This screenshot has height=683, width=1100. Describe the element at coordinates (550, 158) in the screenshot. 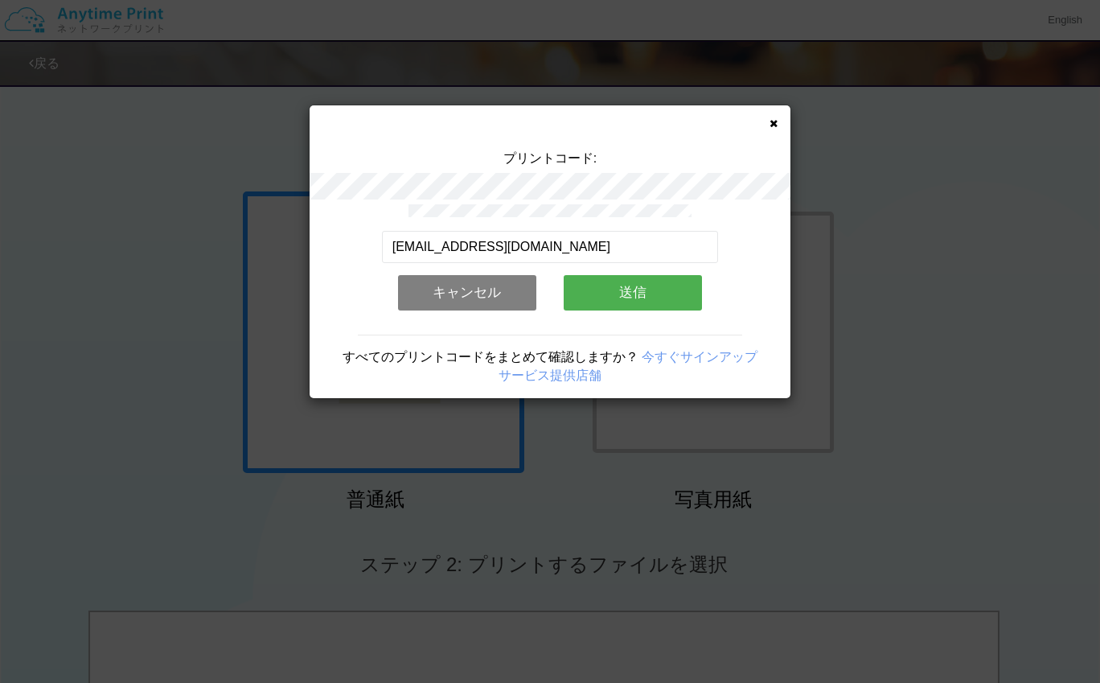

I see `span: プリントコード:` at that location.